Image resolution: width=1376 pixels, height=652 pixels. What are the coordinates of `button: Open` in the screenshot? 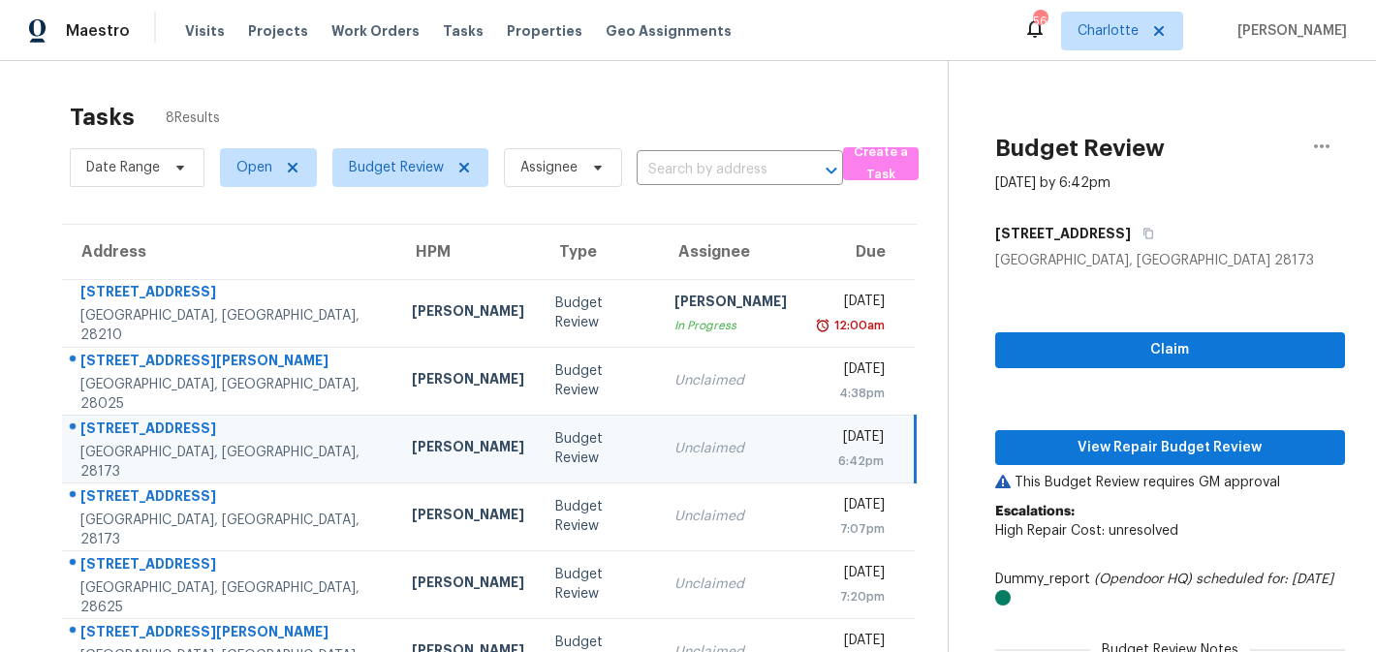 It's located at (832, 171).